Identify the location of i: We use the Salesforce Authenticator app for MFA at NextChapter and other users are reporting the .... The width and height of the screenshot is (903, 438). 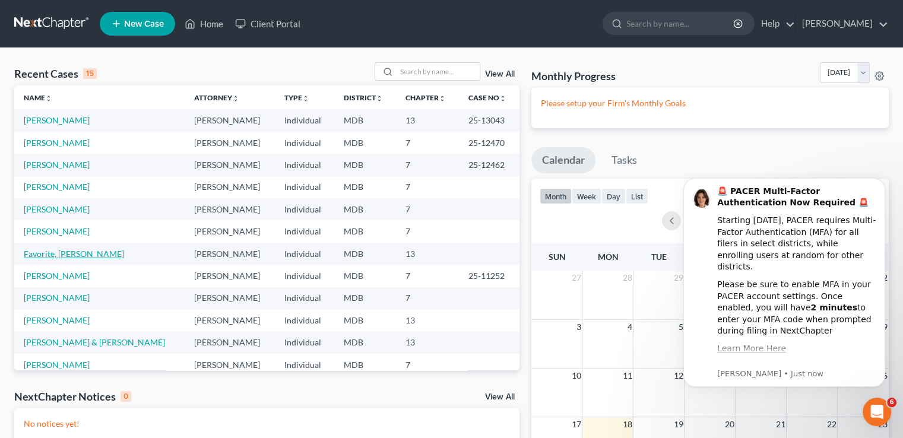
(131, 223).